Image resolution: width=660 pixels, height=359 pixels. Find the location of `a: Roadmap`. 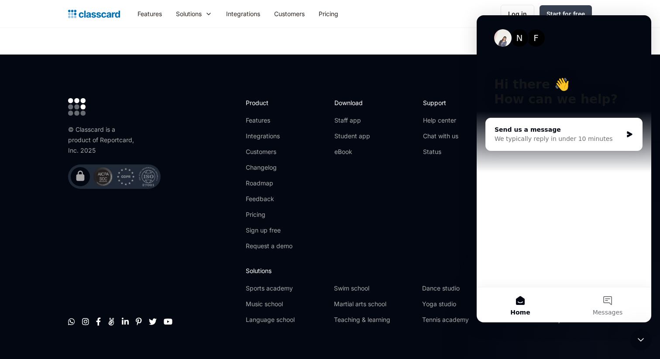

a: Roadmap is located at coordinates (269, 183).